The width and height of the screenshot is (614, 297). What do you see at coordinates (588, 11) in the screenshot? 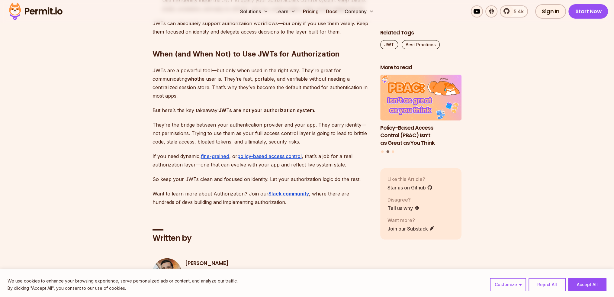
I see `a: Start Now` at bounding box center [588, 11].